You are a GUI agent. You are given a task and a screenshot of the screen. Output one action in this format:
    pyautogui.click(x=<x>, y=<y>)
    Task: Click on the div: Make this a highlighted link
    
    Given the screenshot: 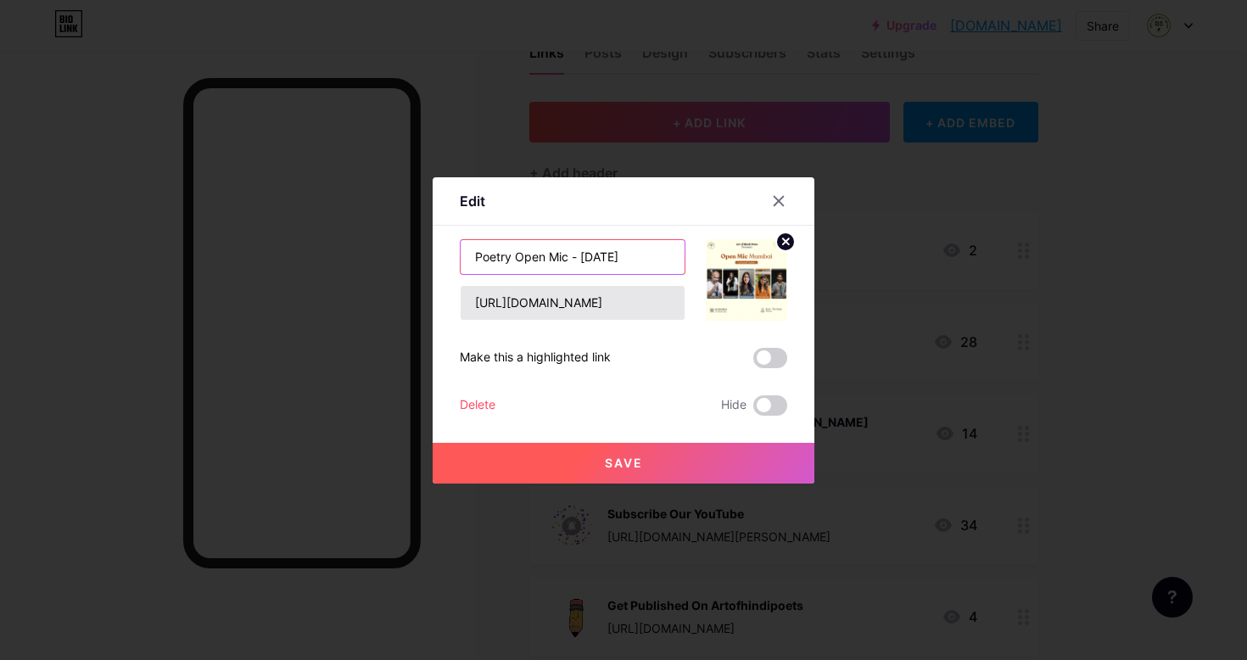 What is the action you would take?
    pyautogui.click(x=535, y=358)
    